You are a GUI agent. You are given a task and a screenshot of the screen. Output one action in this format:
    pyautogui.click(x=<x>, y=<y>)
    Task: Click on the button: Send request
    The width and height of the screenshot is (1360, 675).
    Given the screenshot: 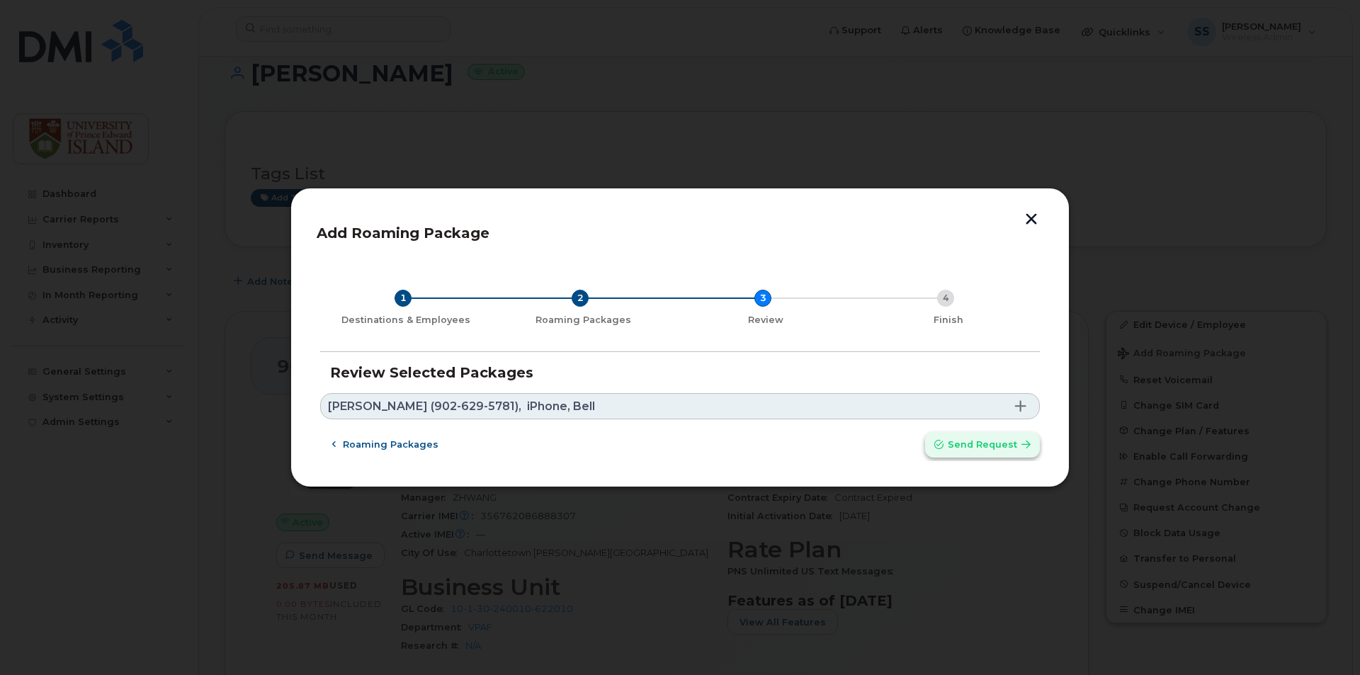 What is the action you would take?
    pyautogui.click(x=983, y=445)
    